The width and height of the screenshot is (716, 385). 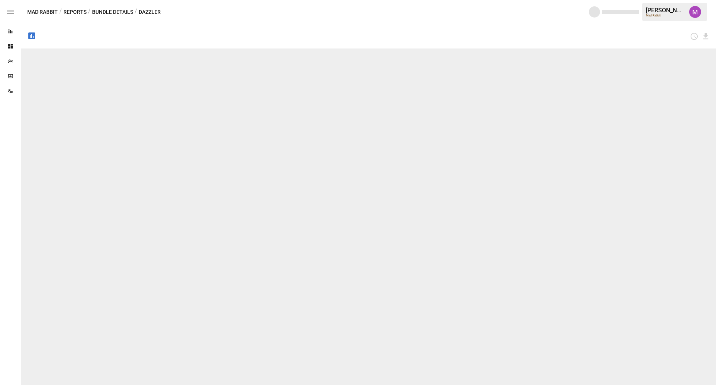 What do you see at coordinates (695, 12) in the screenshot?
I see `img: Umer Muhammed` at bounding box center [695, 12].